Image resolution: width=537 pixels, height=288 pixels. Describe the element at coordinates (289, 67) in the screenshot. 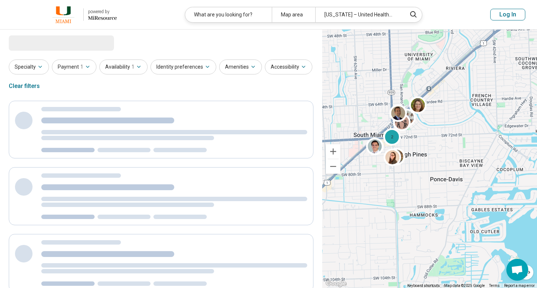

I see `button: Accessibility` at that location.